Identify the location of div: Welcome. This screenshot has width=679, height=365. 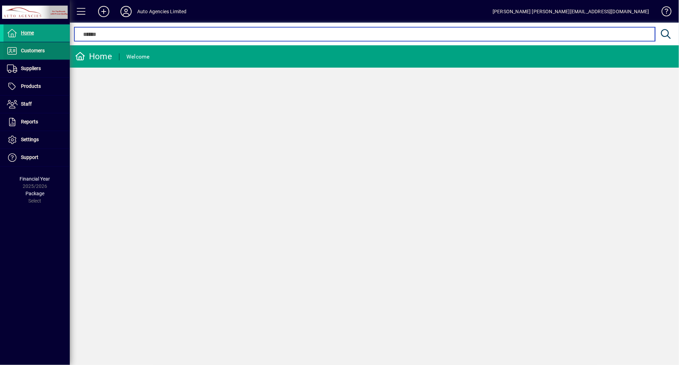
(138, 57).